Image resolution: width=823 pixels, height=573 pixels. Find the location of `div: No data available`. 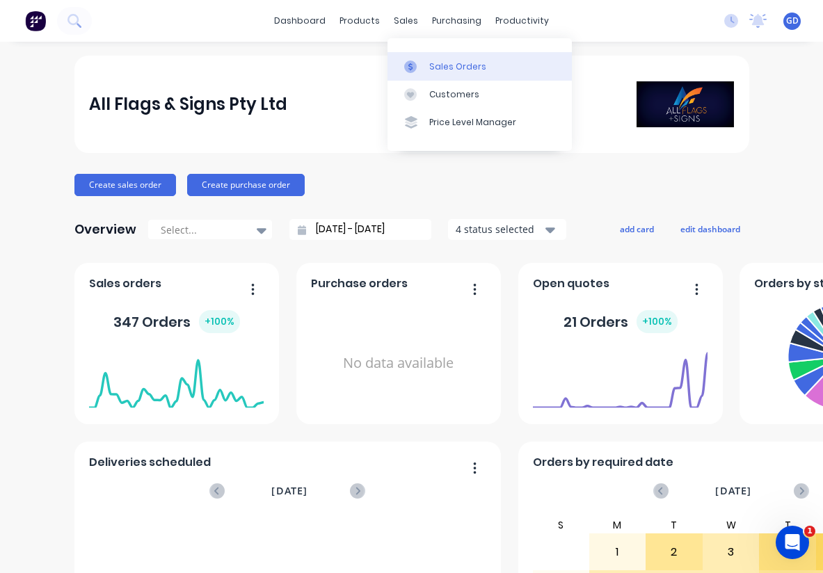

div: No data available is located at coordinates (398, 363).